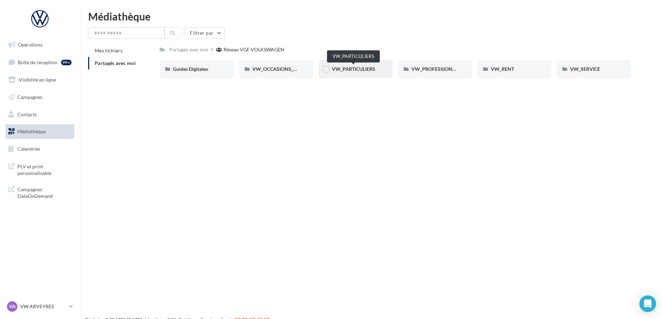 The height and width of the screenshot is (319, 663). I want to click on div: 99+, so click(66, 63).